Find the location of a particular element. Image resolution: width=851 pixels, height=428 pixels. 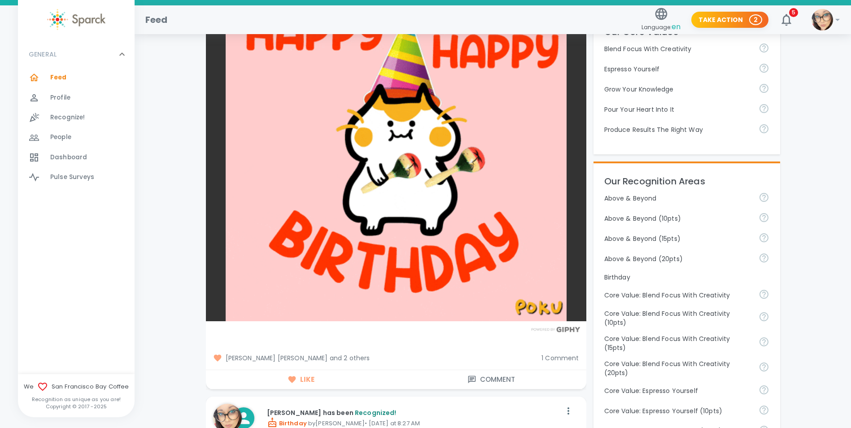

svg: Come to work to make a difference in your own way is located at coordinates (764, 109).